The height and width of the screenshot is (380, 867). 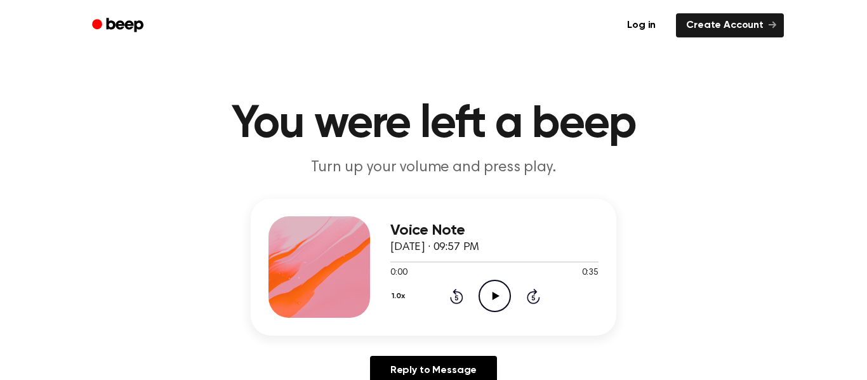 I want to click on span: 0:00, so click(x=398, y=273).